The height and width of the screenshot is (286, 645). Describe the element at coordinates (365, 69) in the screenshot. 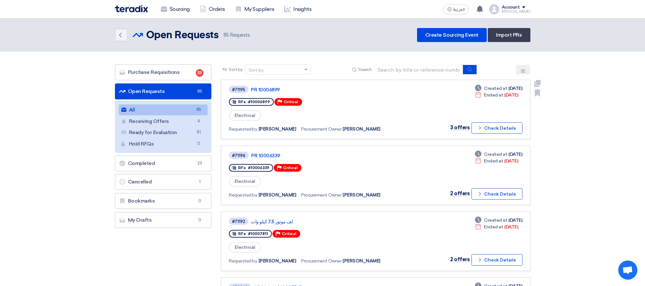

I see `span: Search` at that location.